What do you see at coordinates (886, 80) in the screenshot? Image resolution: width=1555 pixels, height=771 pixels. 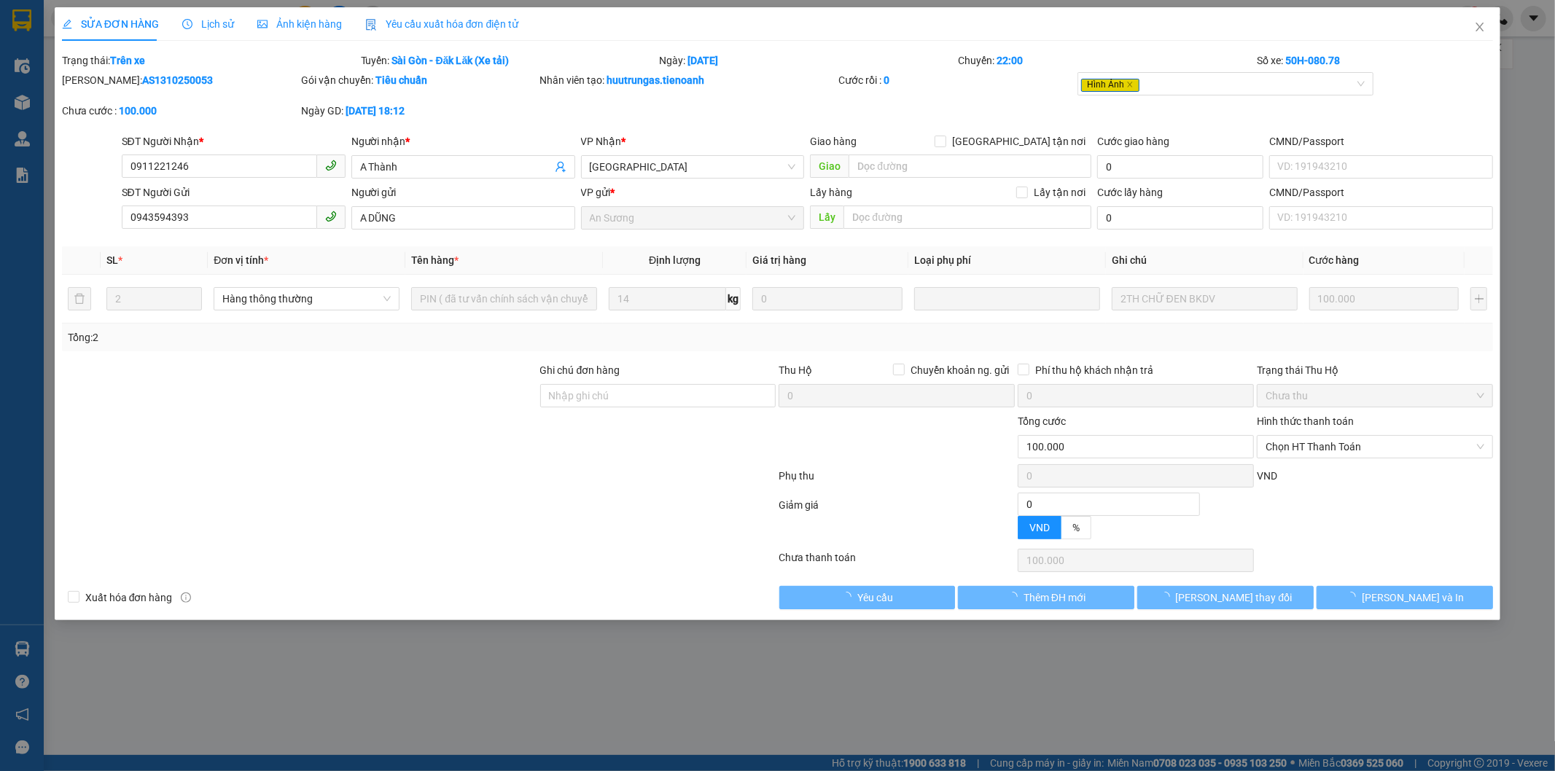 I see `b: 0` at bounding box center [886, 80].